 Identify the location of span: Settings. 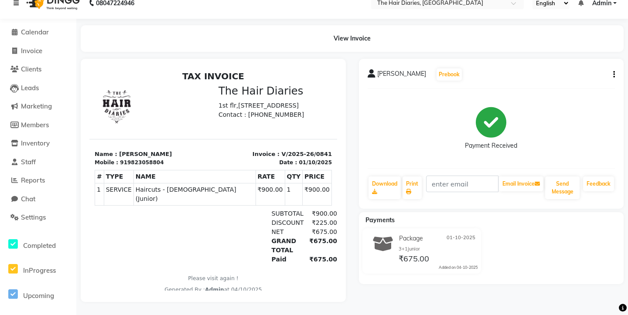
(33, 217).